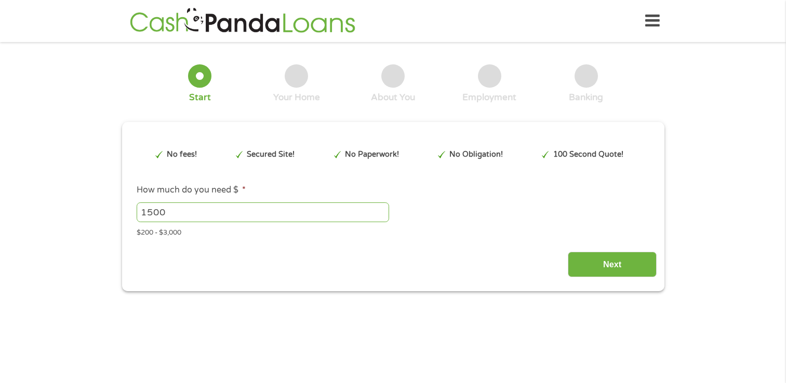  I want to click on div: Your Home, so click(297, 98).